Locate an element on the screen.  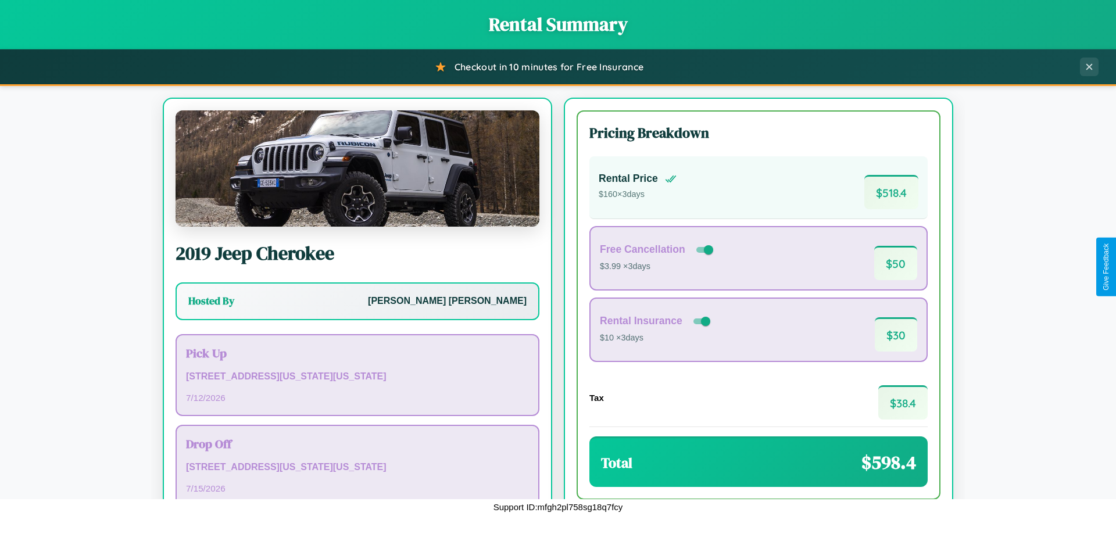
p: 7 / 12 / 2026 is located at coordinates (357, 397).